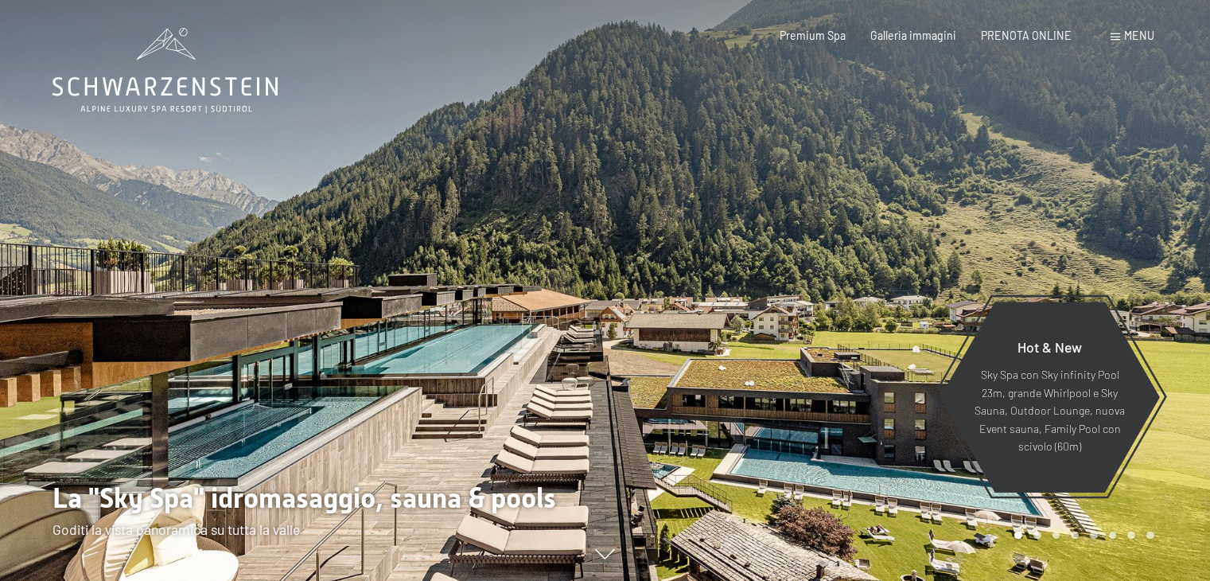 The image size is (1210, 581). What do you see at coordinates (1139, 35) in the screenshot?
I see `span: Menu` at bounding box center [1139, 35].